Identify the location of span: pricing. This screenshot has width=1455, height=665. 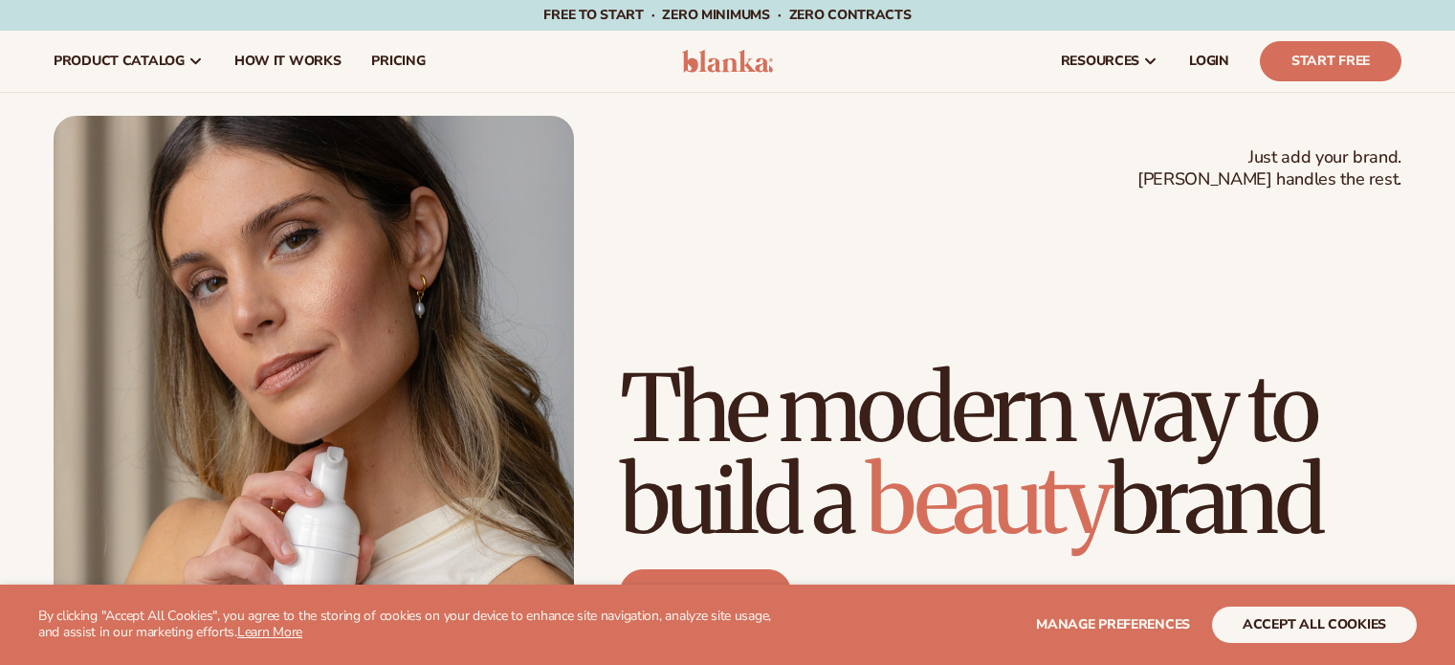
(398, 61).